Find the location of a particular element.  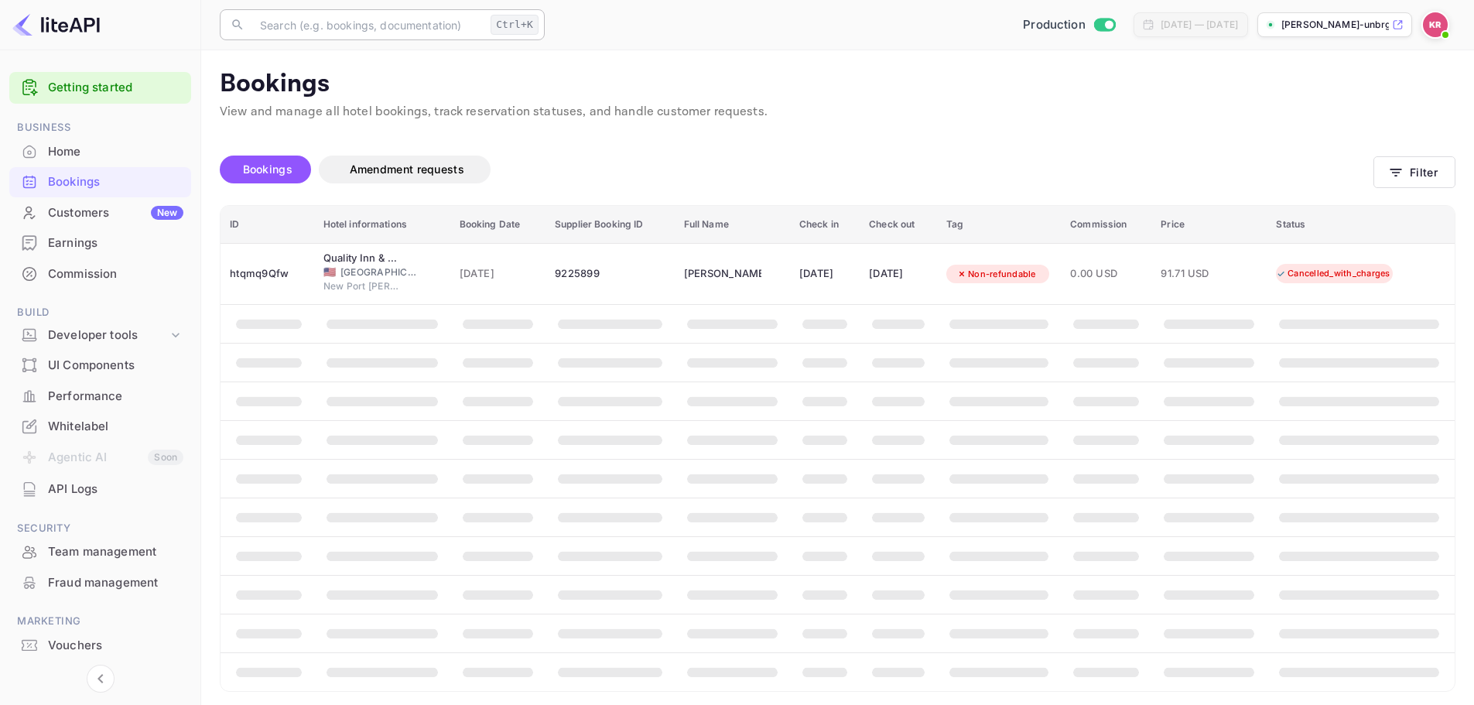

span: Security is located at coordinates (100, 528).